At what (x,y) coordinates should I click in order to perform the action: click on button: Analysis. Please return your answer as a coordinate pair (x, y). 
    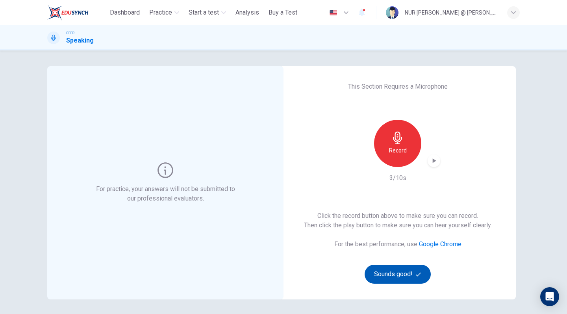
    Looking at the image, I should click on (247, 13).